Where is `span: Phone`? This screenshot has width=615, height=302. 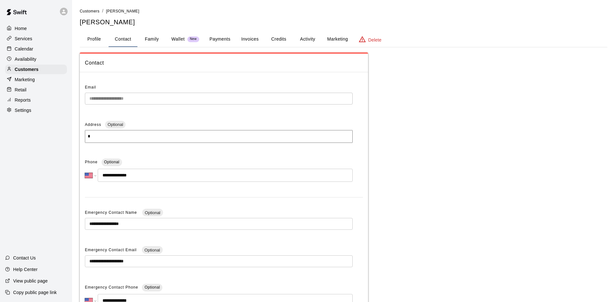 span: Phone is located at coordinates (91, 163).